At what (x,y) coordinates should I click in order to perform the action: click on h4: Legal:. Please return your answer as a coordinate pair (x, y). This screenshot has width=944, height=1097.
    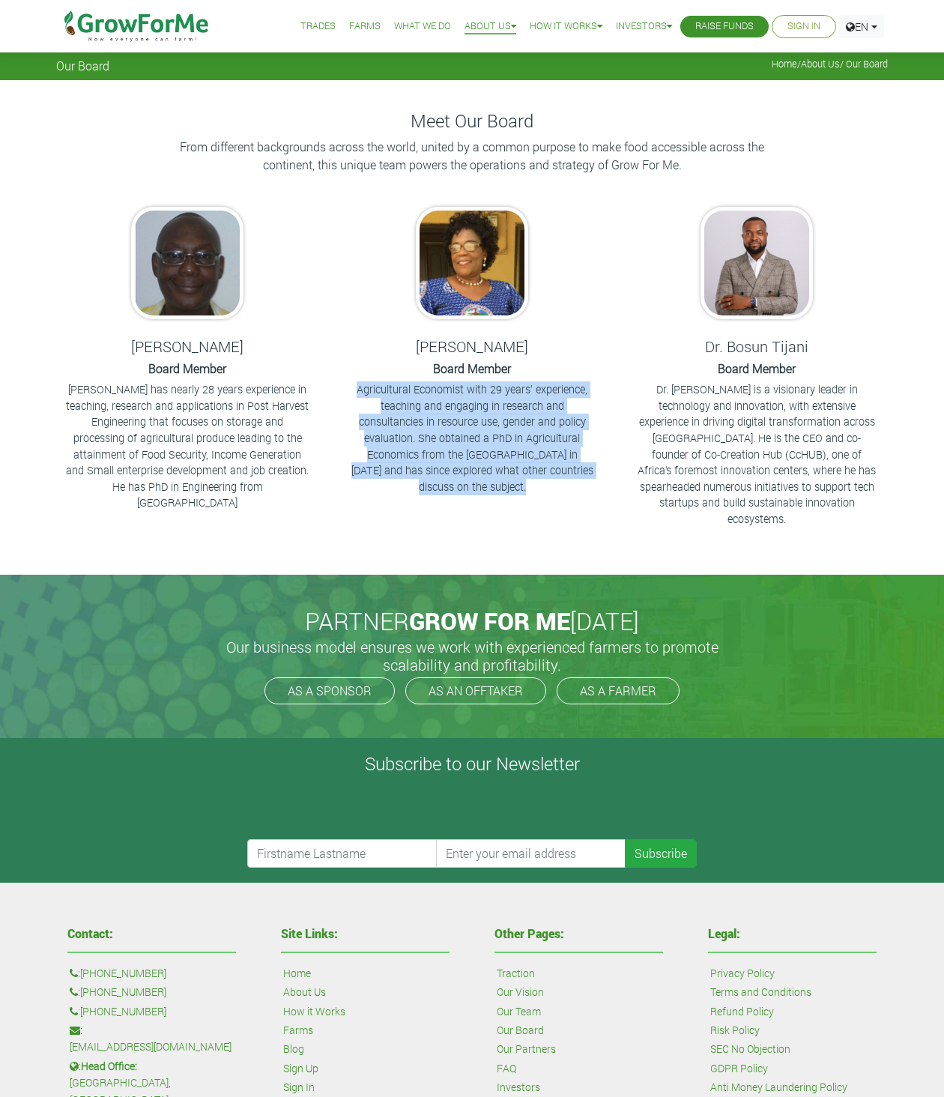
    Looking at the image, I should click on (792, 933).